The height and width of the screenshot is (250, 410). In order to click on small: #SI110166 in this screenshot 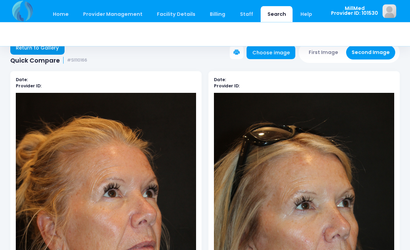, I will do `click(77, 60)`.